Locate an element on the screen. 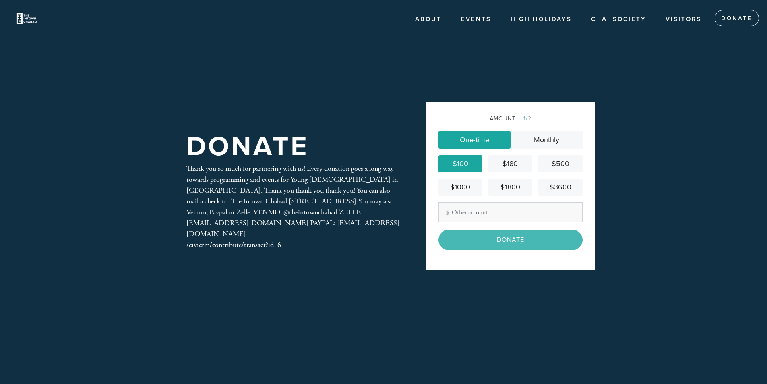 This screenshot has width=767, height=384. div: $1800 is located at coordinates (510, 187).